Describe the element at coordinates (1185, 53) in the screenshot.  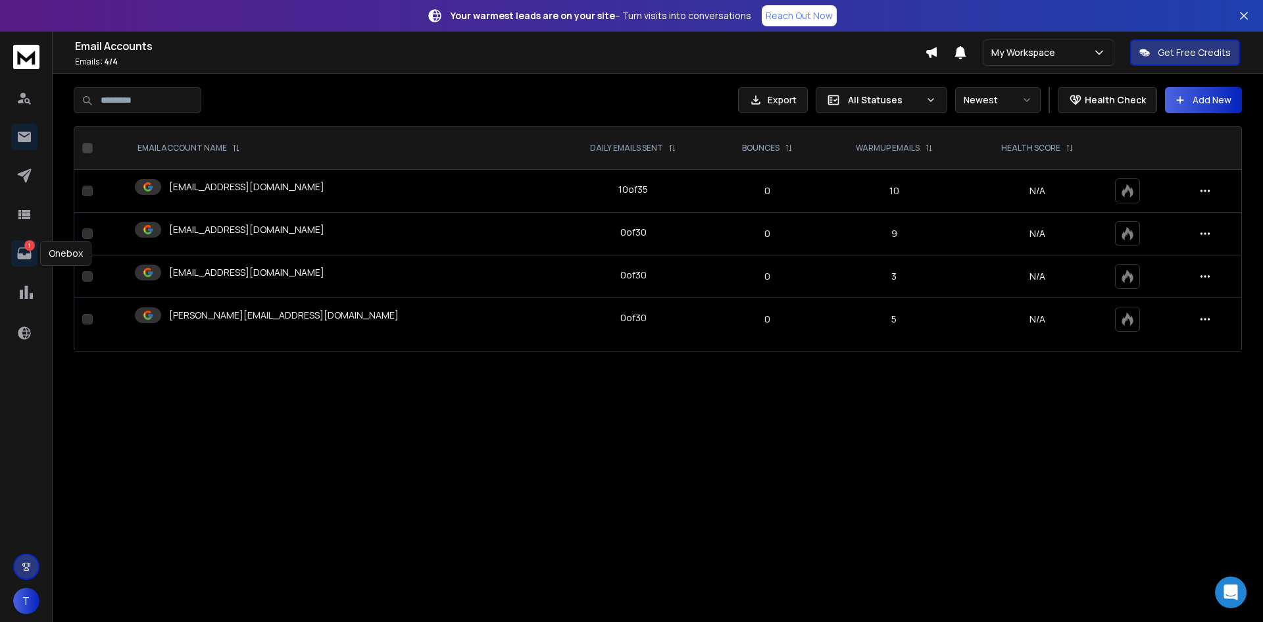
I see `button: Get Free Credits` at that location.